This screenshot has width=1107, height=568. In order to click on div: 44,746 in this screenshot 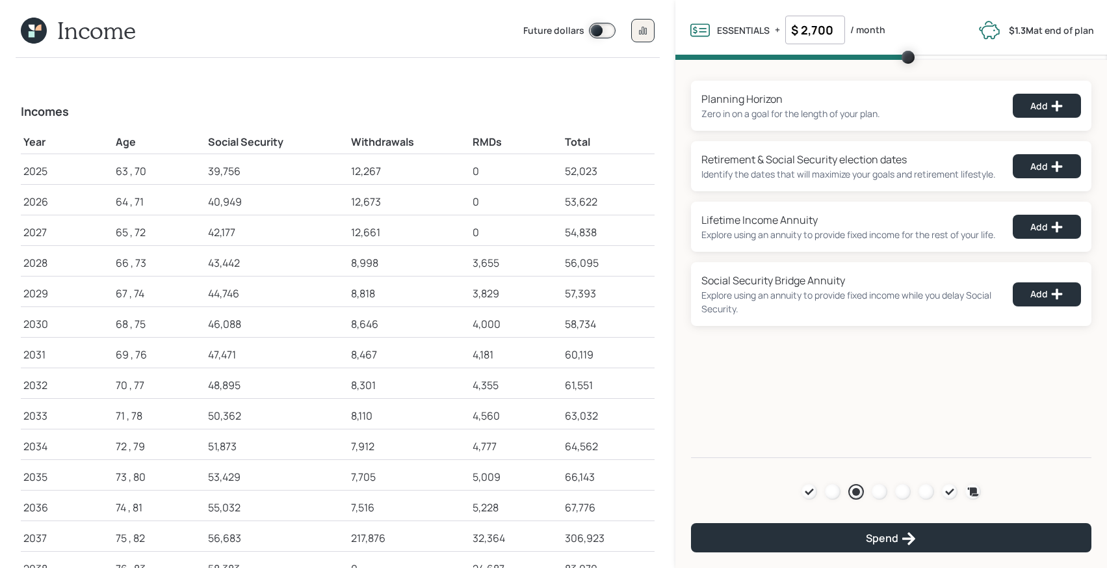, I will do `click(277, 293)`.